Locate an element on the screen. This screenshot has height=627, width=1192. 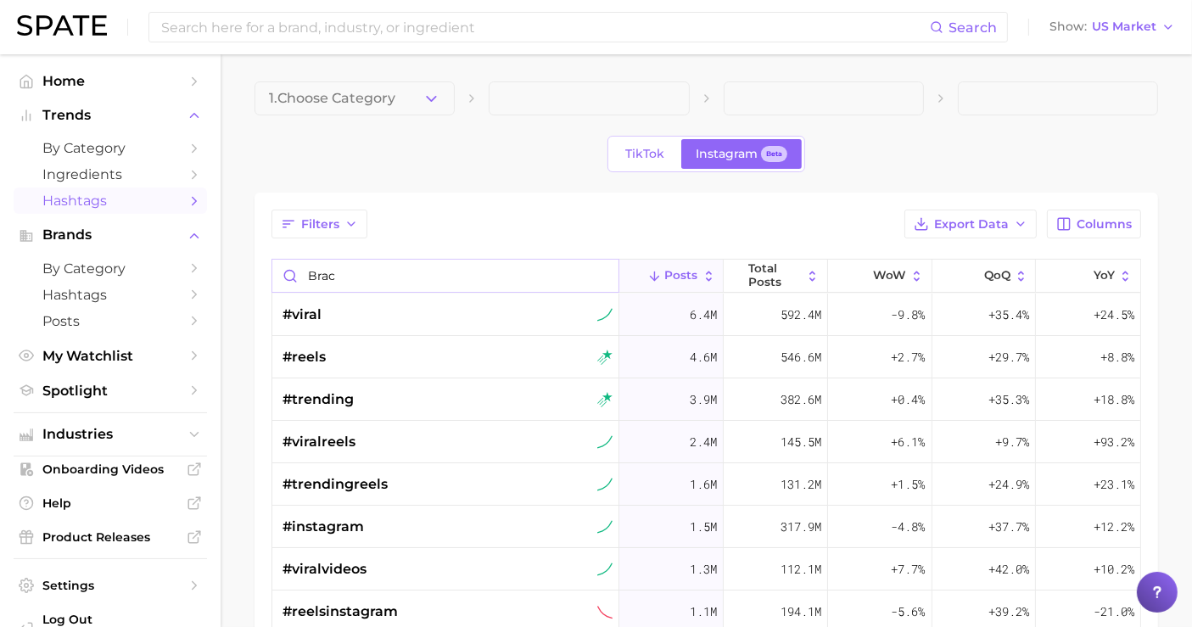
button: 1.Choose Category is located at coordinates (355, 98).